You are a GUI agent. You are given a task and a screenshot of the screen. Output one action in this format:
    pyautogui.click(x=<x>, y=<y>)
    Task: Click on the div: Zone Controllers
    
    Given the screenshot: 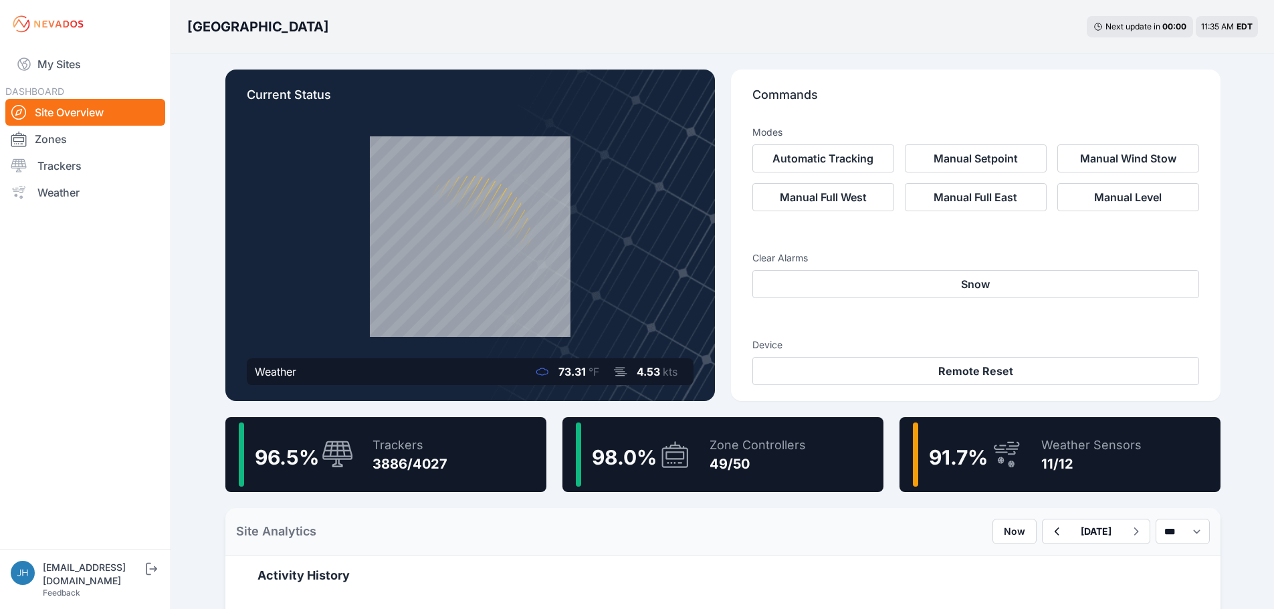 What is the action you would take?
    pyautogui.click(x=758, y=445)
    